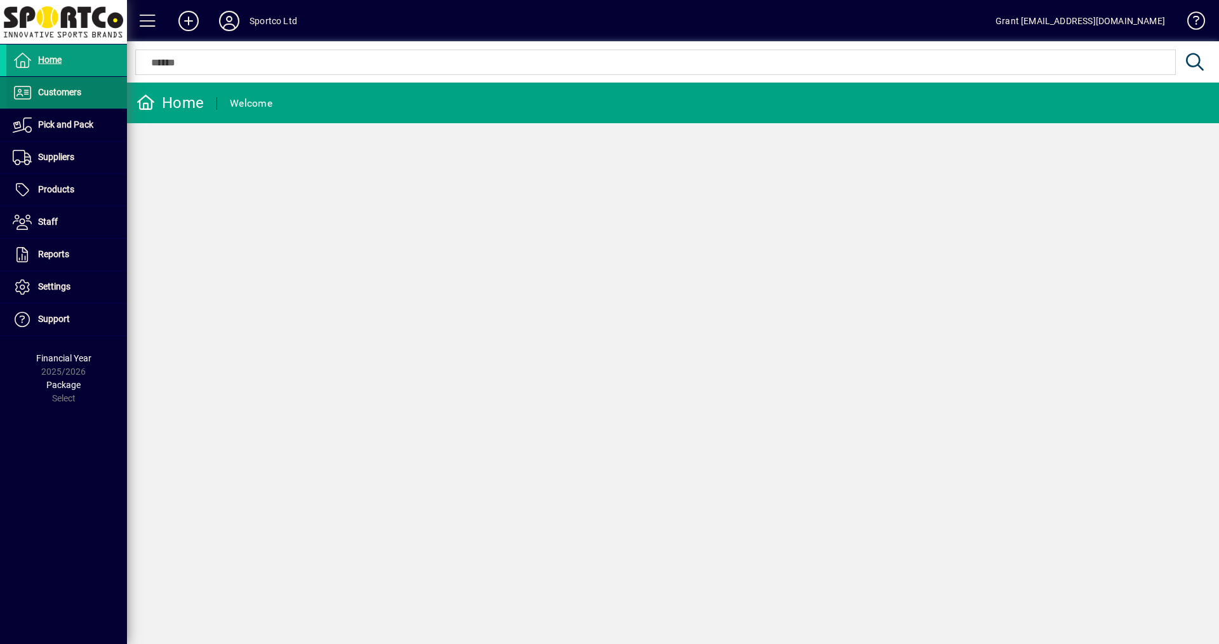 The width and height of the screenshot is (1219, 644). Describe the element at coordinates (67, 319) in the screenshot. I see `a: Support` at that location.